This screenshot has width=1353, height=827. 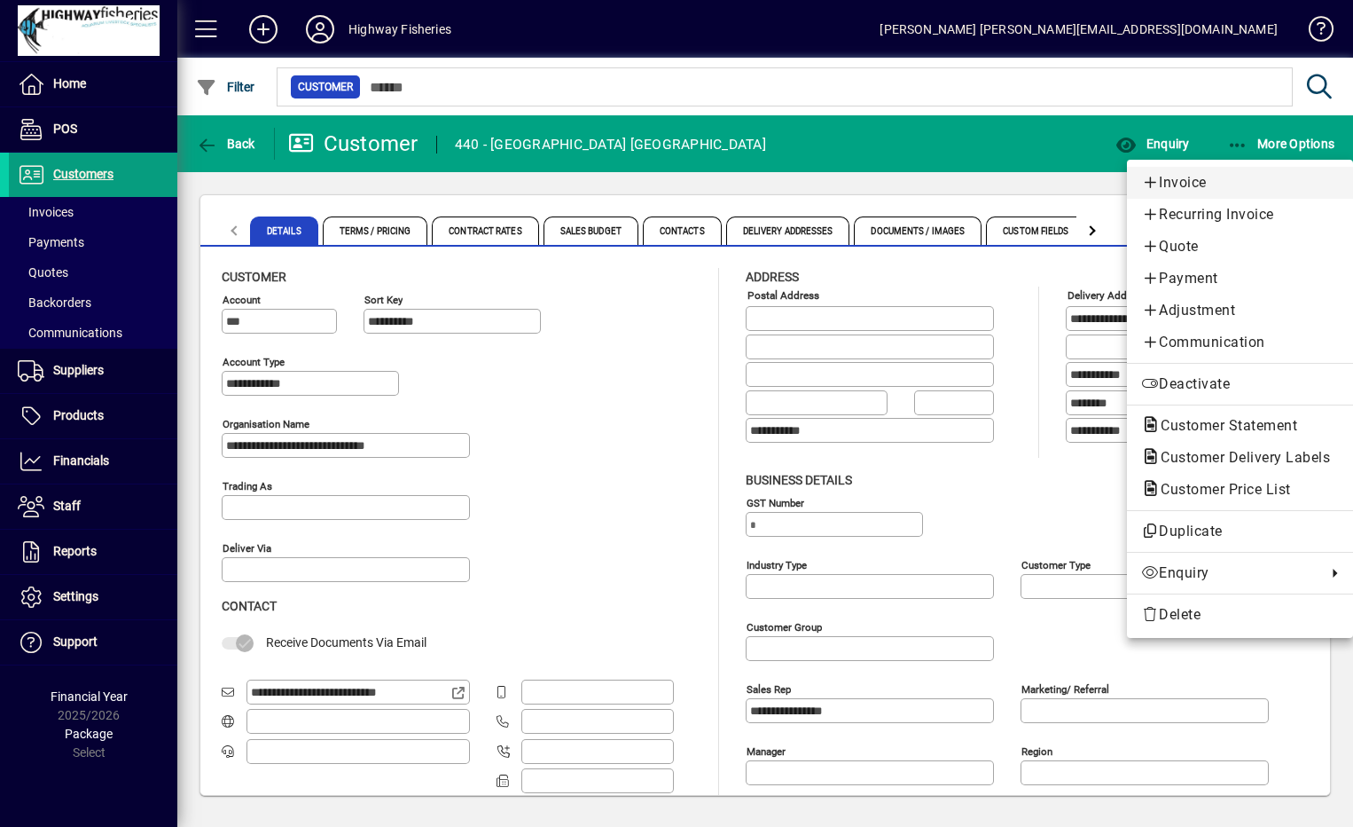 What do you see at coordinates (1240, 215) in the screenshot?
I see `span: Recurring Invoice` at bounding box center [1240, 215].